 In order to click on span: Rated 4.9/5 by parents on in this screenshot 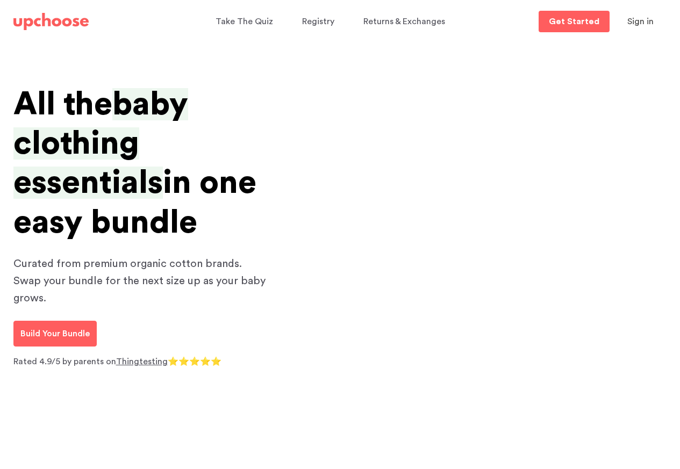, I will do `click(65, 362)`.